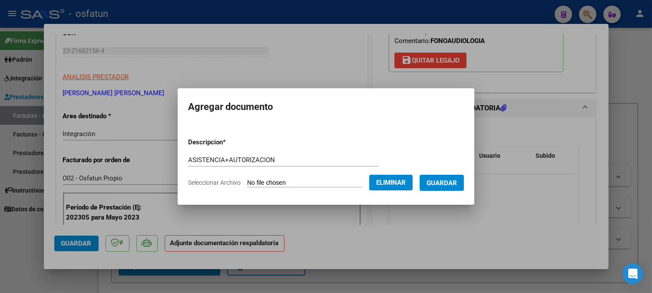  I want to click on span: Eliminar, so click(391, 183).